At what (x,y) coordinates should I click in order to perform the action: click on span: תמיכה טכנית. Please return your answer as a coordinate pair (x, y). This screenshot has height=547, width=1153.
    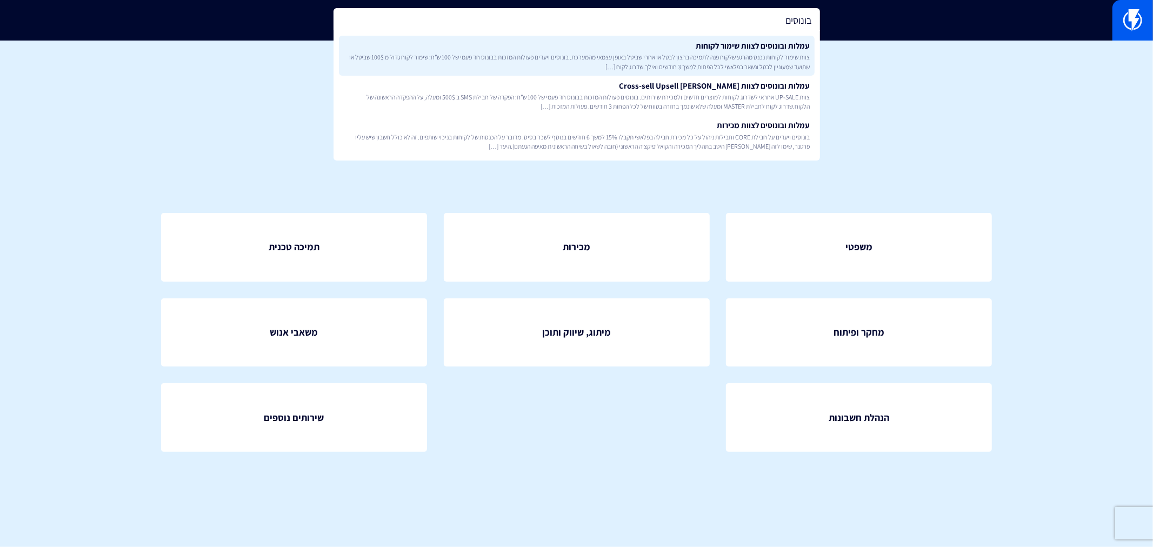
    Looking at the image, I should click on (294, 247).